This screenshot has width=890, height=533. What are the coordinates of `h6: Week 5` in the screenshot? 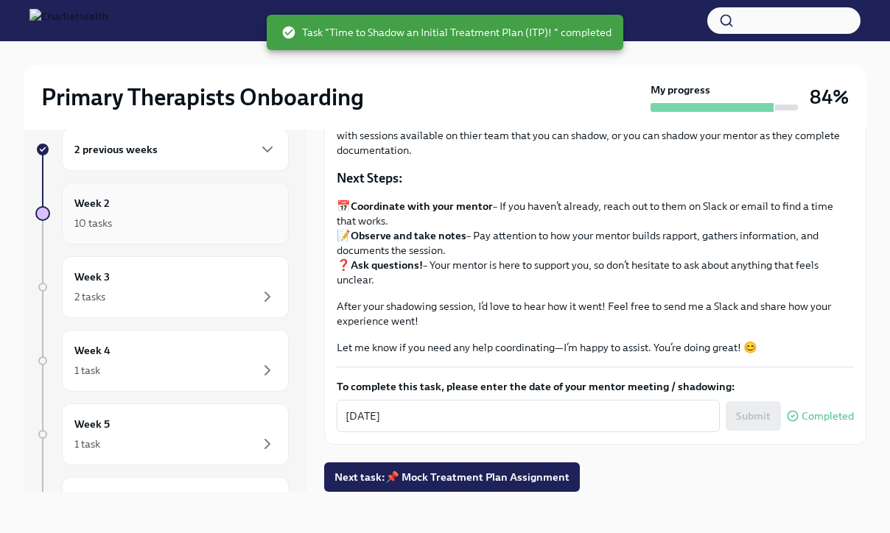 It's located at (92, 424).